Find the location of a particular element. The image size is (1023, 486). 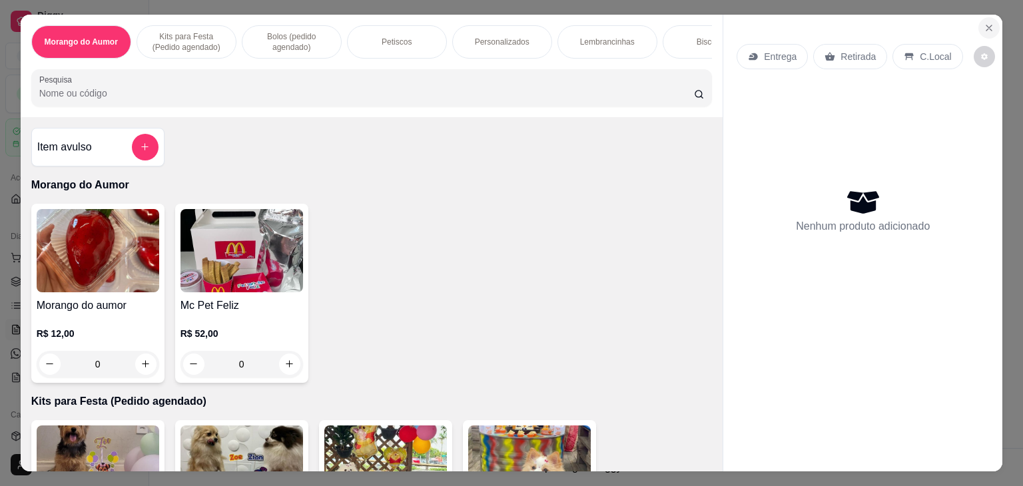

h4: Mc Pet Feliz is located at coordinates (242, 306).